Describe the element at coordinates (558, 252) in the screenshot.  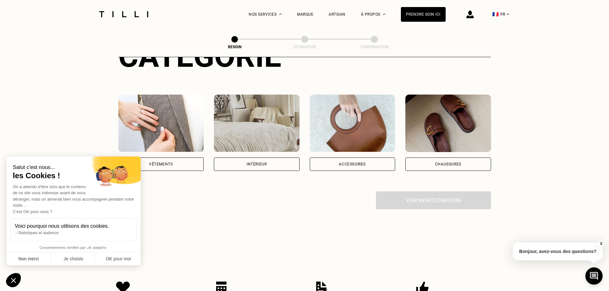
I see `p: Bonjour, avez-vous des questions?` at that location.